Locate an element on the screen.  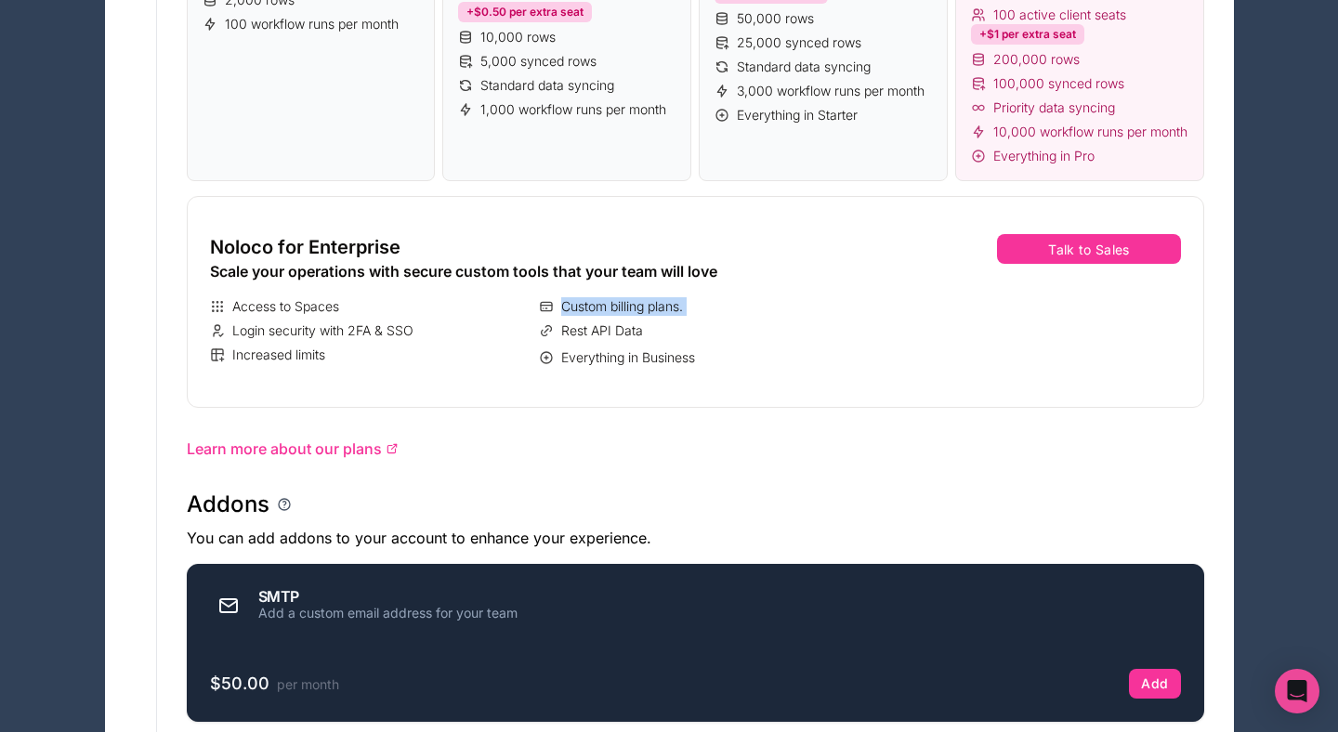
span: $50.00 is located at coordinates (240, 683).